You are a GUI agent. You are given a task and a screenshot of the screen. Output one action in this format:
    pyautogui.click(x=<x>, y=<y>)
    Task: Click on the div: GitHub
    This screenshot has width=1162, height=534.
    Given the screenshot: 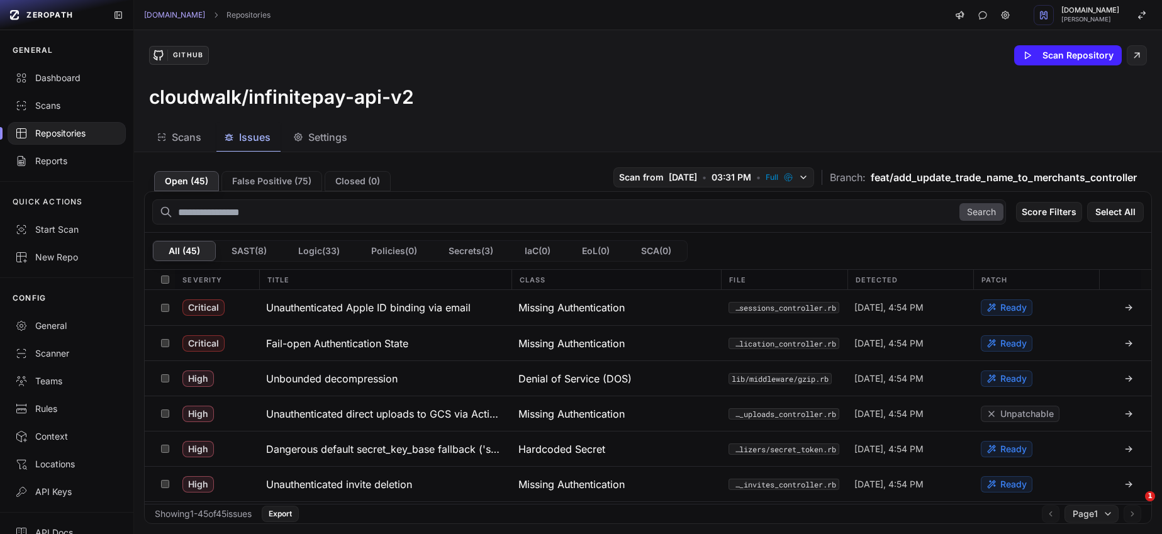 What is the action you would take?
    pyautogui.click(x=188, y=55)
    